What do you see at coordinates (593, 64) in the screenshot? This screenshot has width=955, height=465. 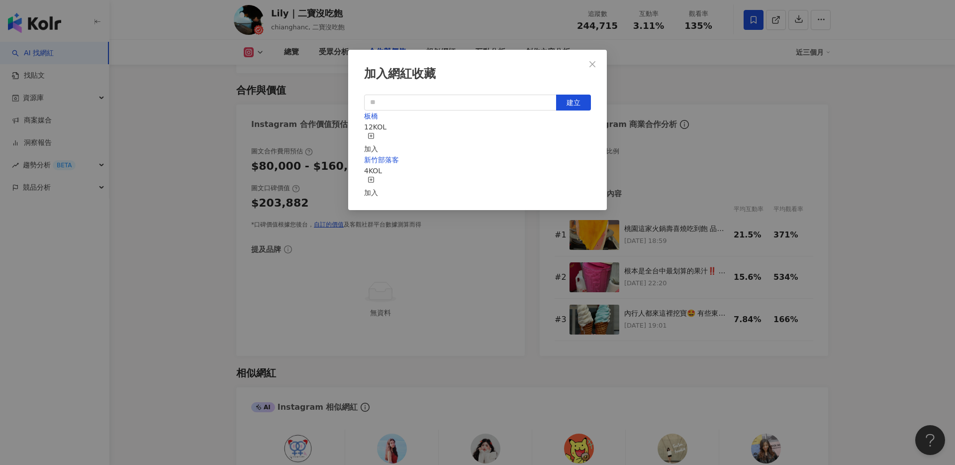 I see `span: close` at bounding box center [593, 64].